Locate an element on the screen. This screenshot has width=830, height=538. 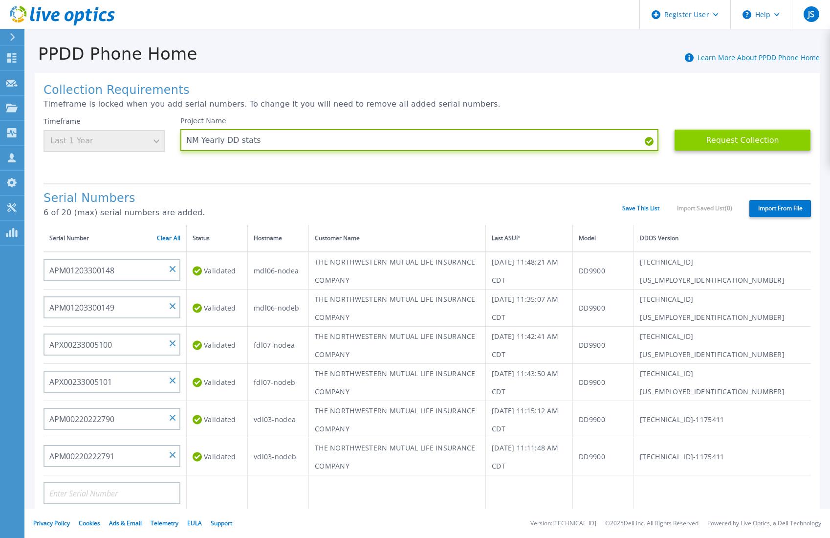
a: Save This List is located at coordinates (641, 208).